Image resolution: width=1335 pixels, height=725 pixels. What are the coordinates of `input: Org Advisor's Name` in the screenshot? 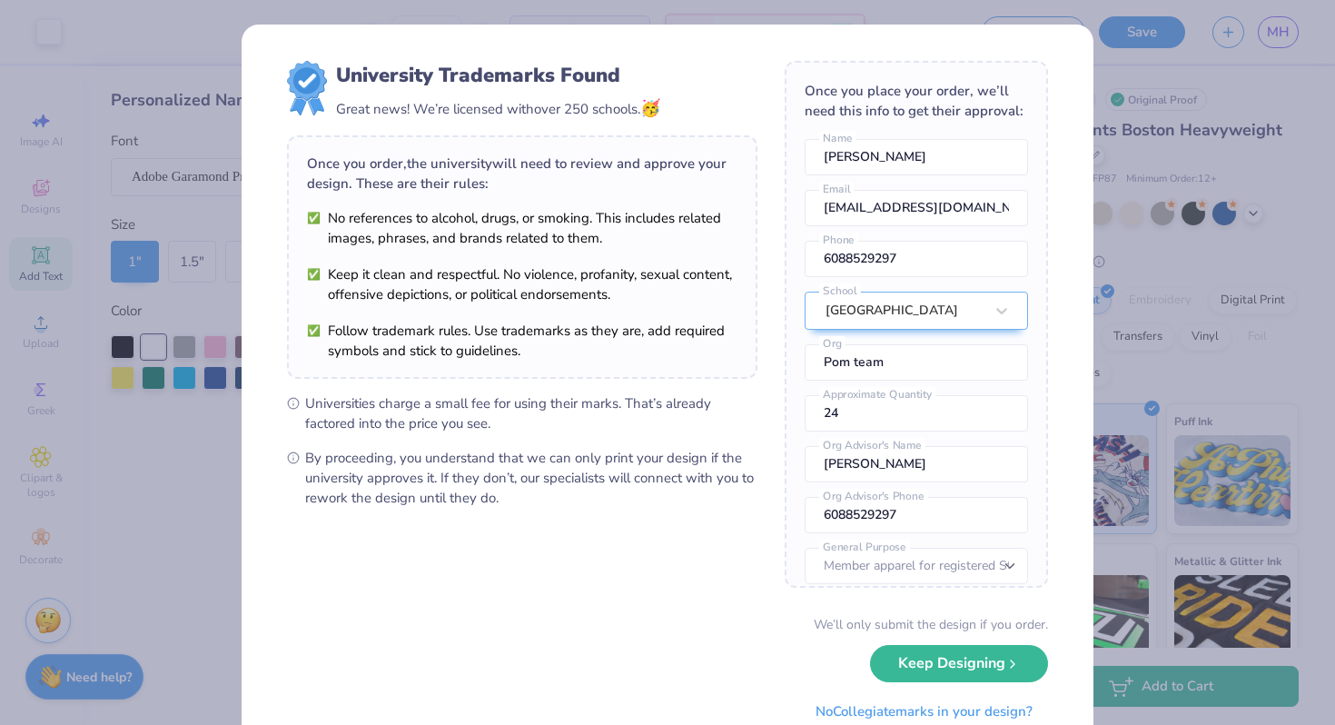 It's located at (916, 464).